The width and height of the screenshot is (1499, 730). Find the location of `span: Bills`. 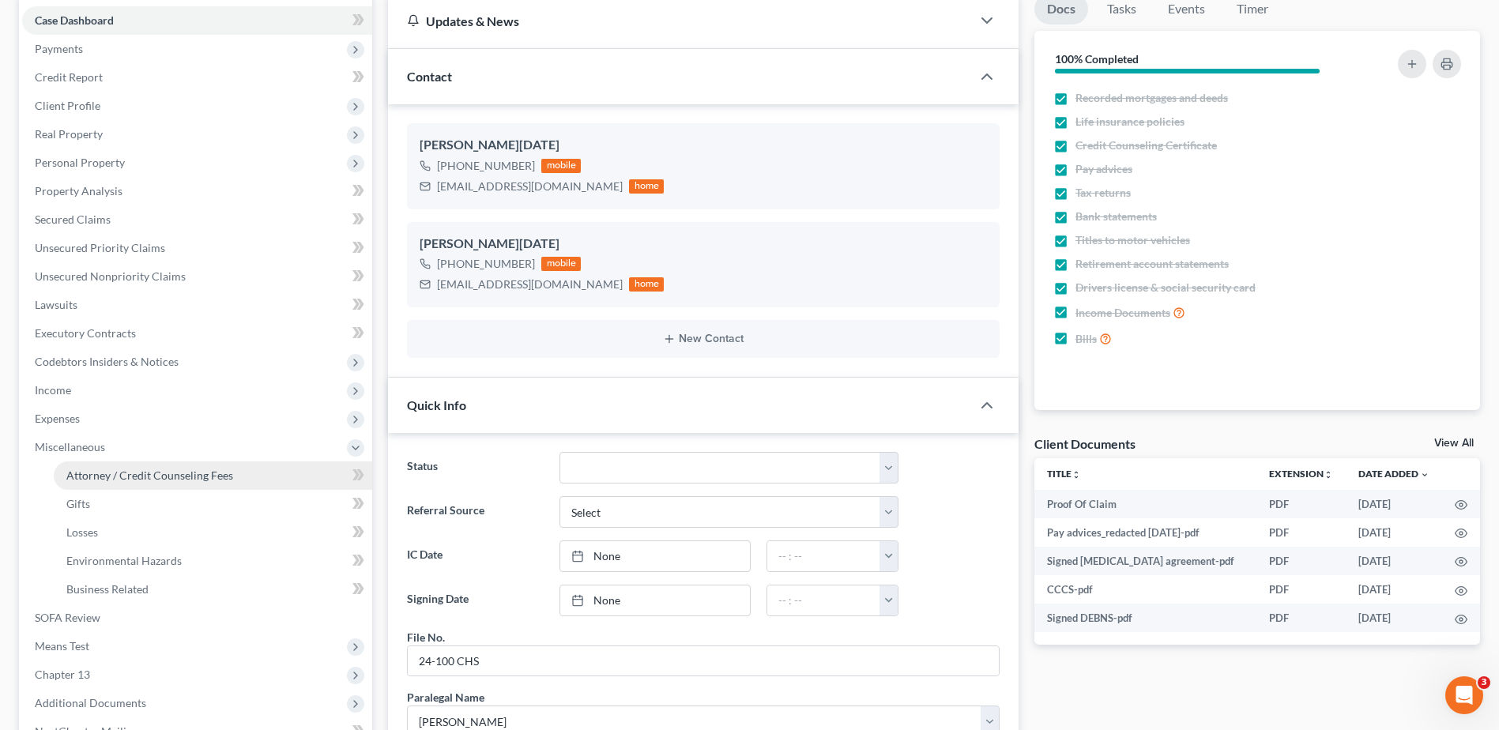

span: Bills is located at coordinates (1086, 339).